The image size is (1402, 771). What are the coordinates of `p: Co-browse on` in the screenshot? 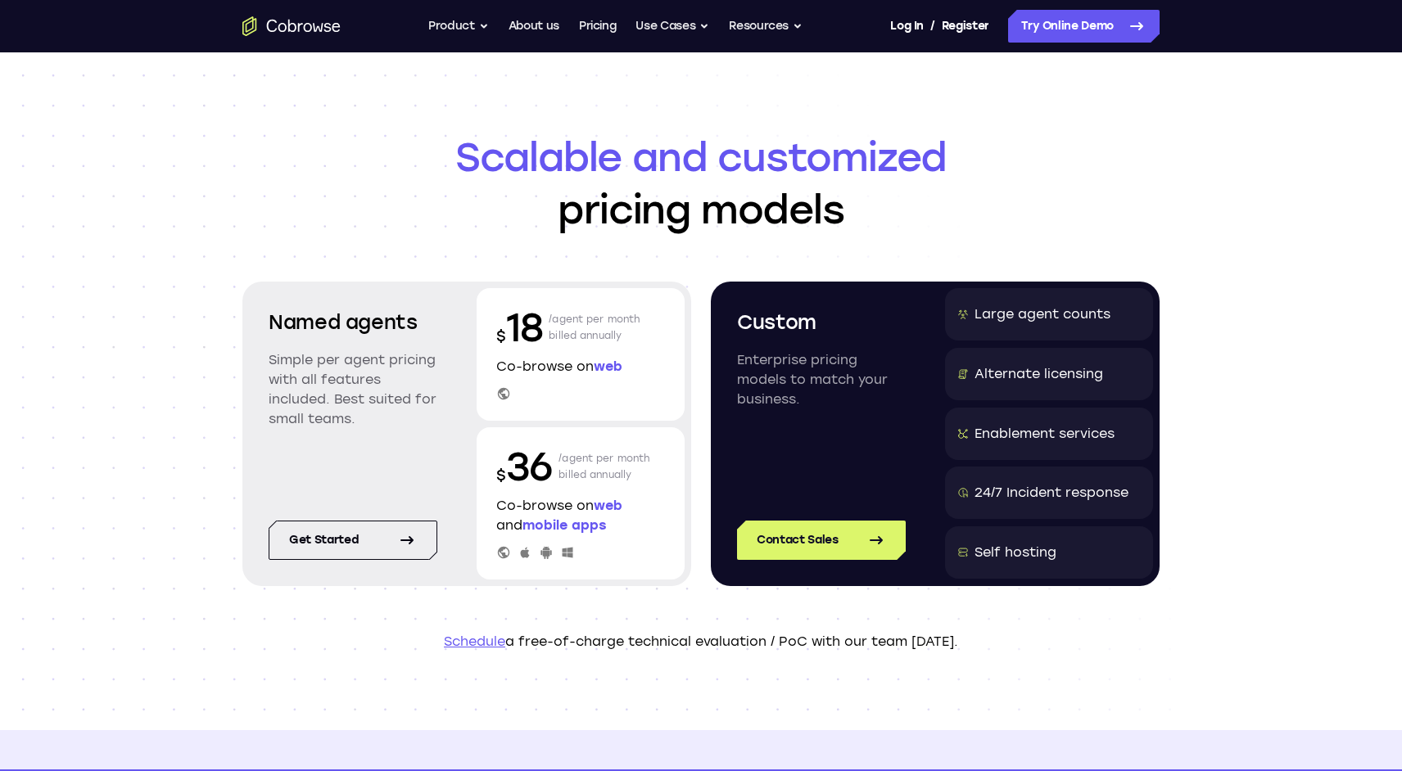 It's located at (580, 367).